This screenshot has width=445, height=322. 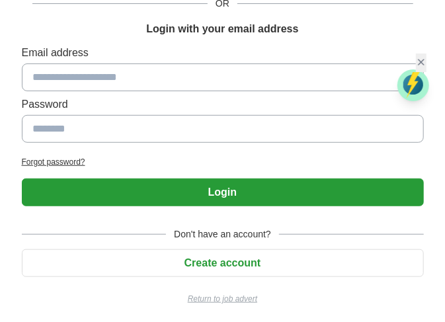 What do you see at coordinates (223, 263) in the screenshot?
I see `button: Create account` at bounding box center [223, 263].